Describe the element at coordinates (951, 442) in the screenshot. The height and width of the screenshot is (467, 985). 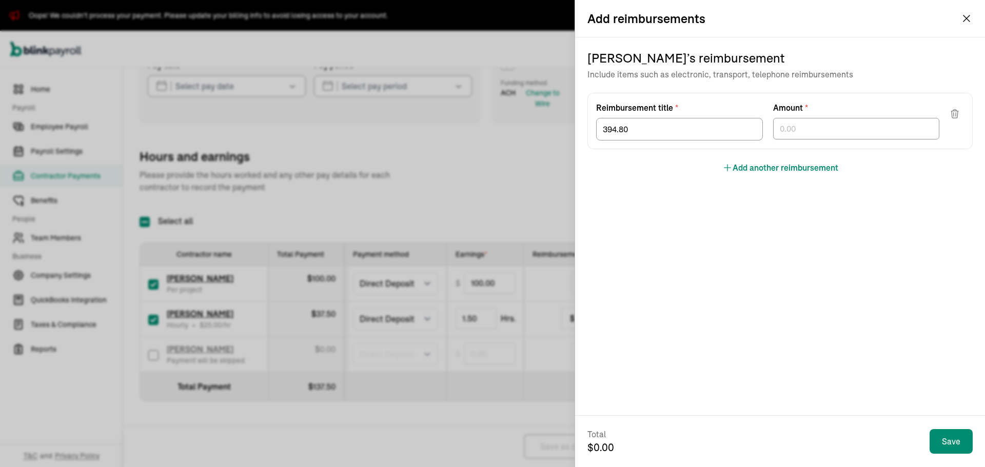
I see `button: Save` at that location.